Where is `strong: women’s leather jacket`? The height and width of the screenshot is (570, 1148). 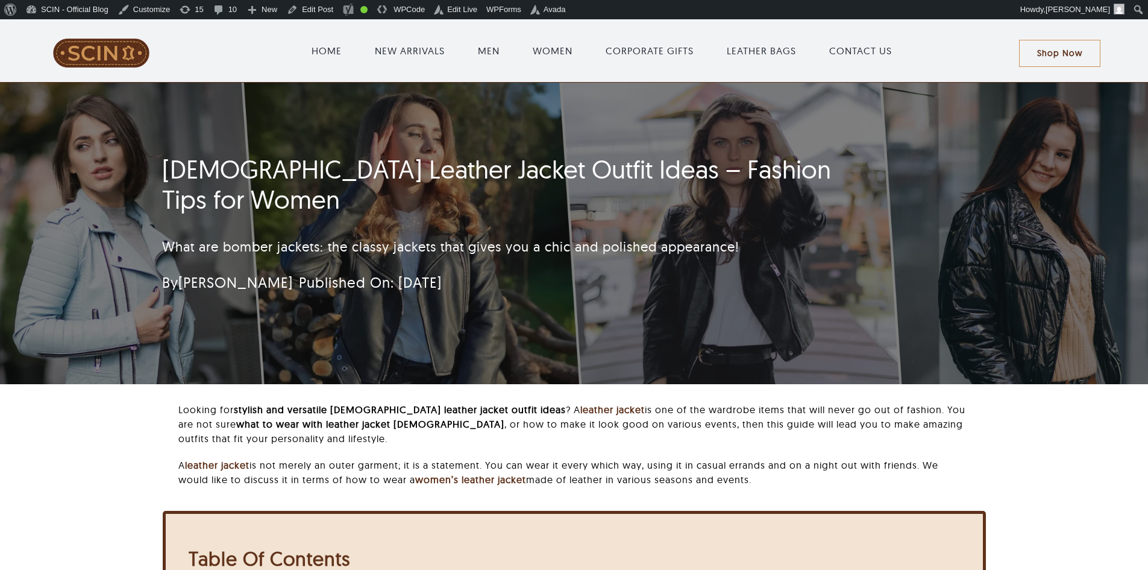
strong: women’s leather jacket is located at coordinates (471, 479).